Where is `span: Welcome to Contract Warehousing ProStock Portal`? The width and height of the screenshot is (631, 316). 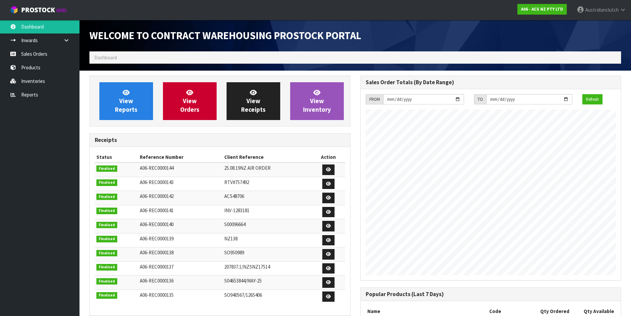
span: Welcome to Contract Warehousing ProStock Portal is located at coordinates (225, 35).